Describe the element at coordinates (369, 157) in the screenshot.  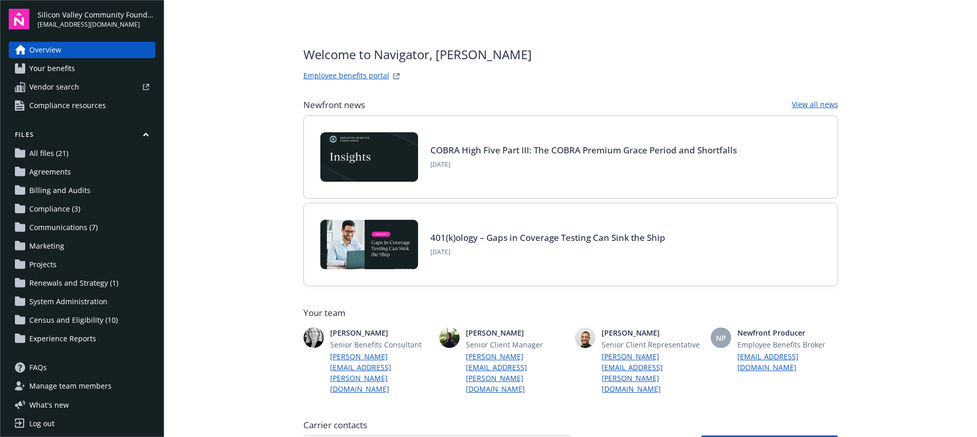
I see `a: Card Image - EB Compliance Insights.png` at that location.